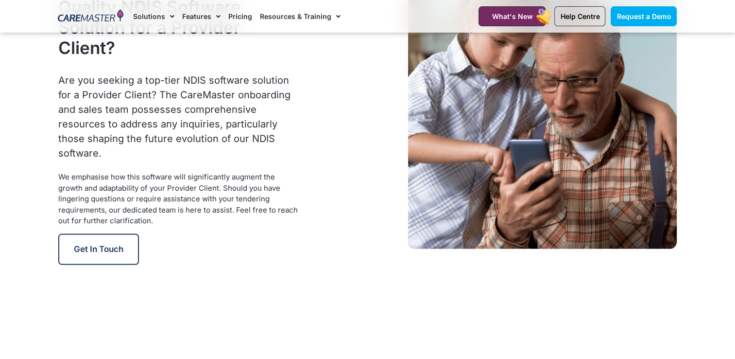 This screenshot has height=359, width=735. Describe the element at coordinates (644, 16) in the screenshot. I see `a: Request a Demo` at that location.